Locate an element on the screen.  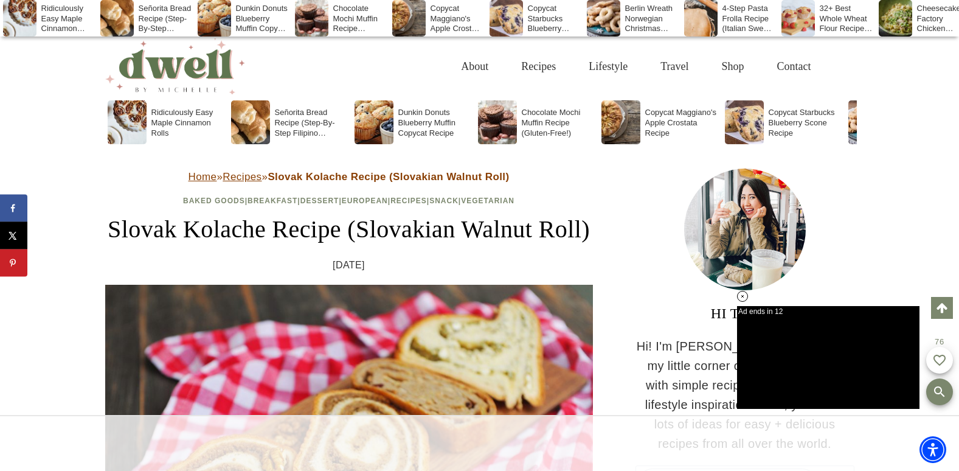
a: DWELL by michelle is located at coordinates (175, 66).